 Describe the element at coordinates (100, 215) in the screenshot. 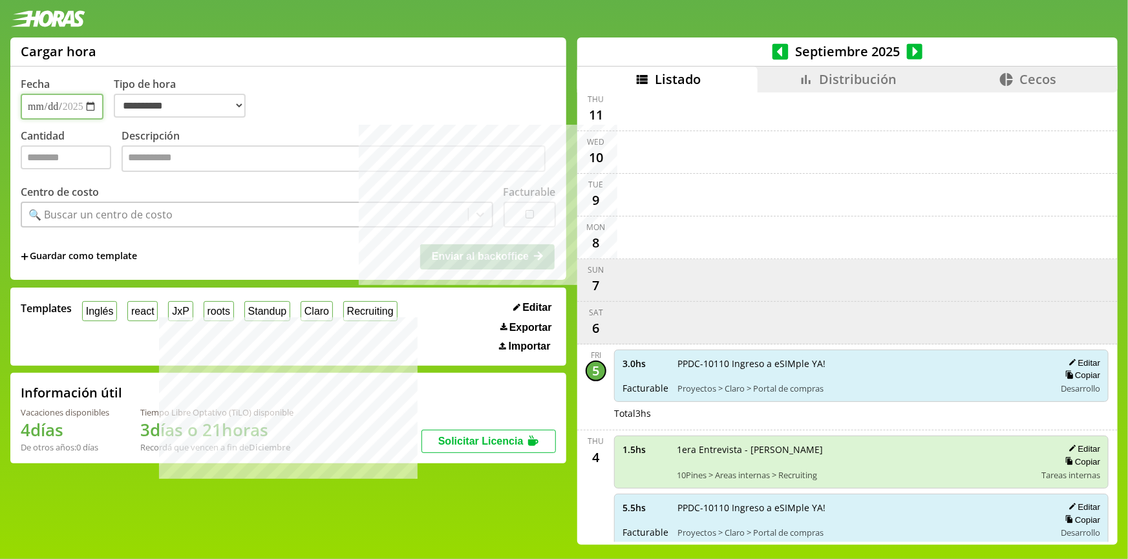

I see `div: 🔍 Buscar un centro de costo` at that location.